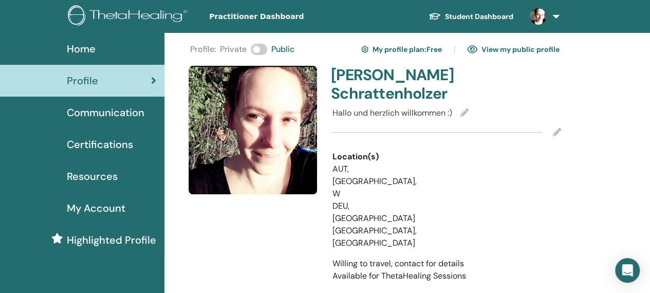 Image resolution: width=650 pixels, height=293 pixels. What do you see at coordinates (514, 49) in the screenshot?
I see `a: View my public profile` at bounding box center [514, 49].